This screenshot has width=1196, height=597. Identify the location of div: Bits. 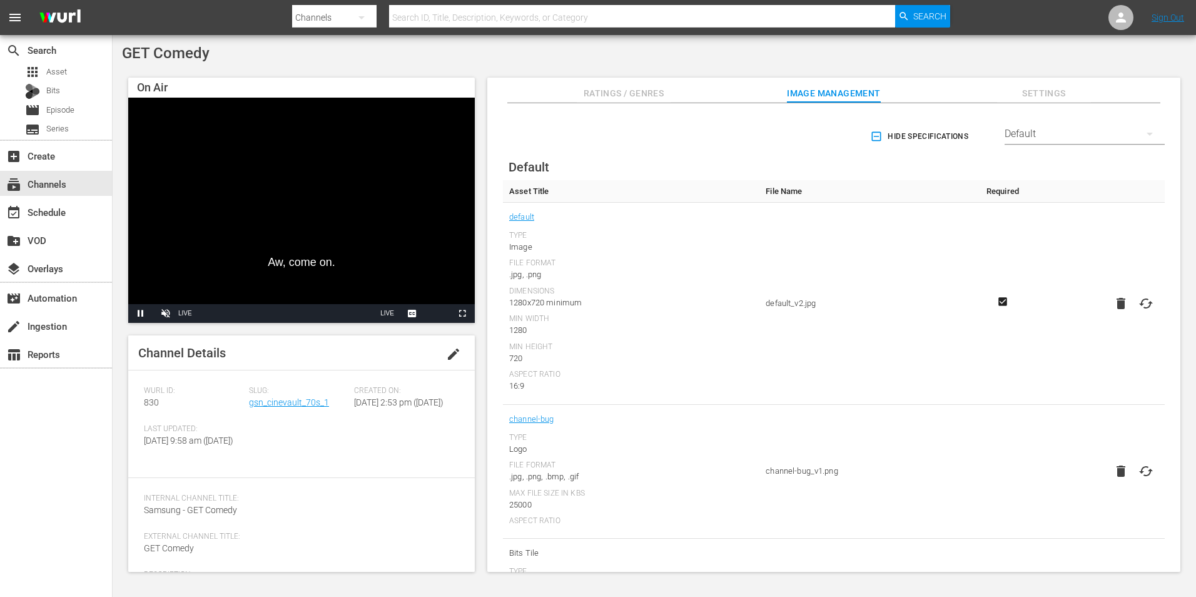
(33, 91).